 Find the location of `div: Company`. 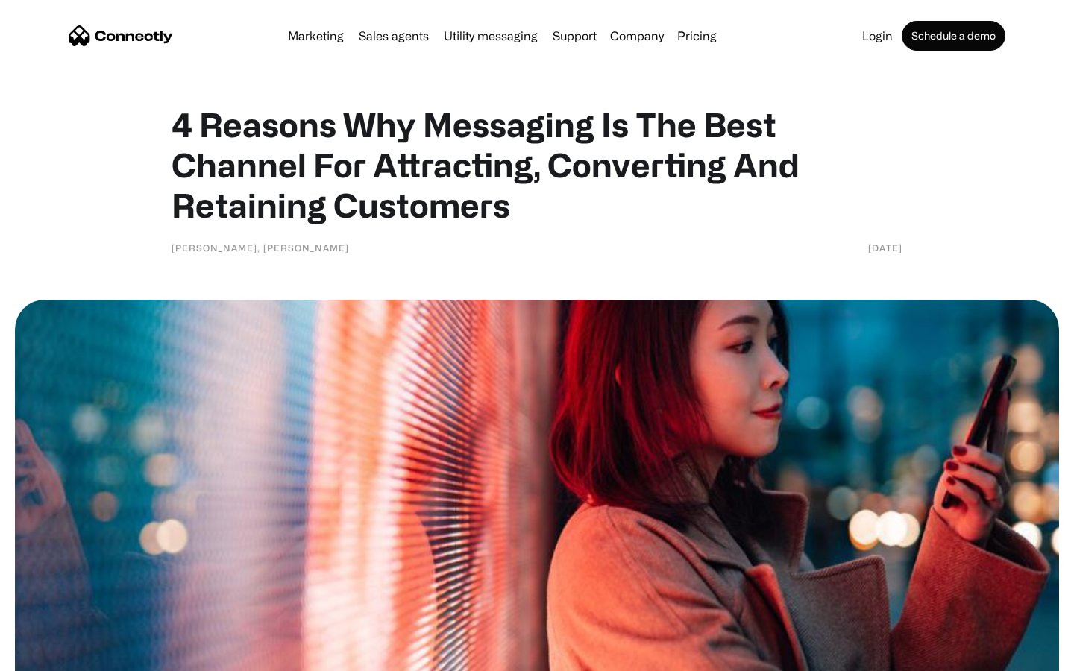

div: Company is located at coordinates (637, 36).